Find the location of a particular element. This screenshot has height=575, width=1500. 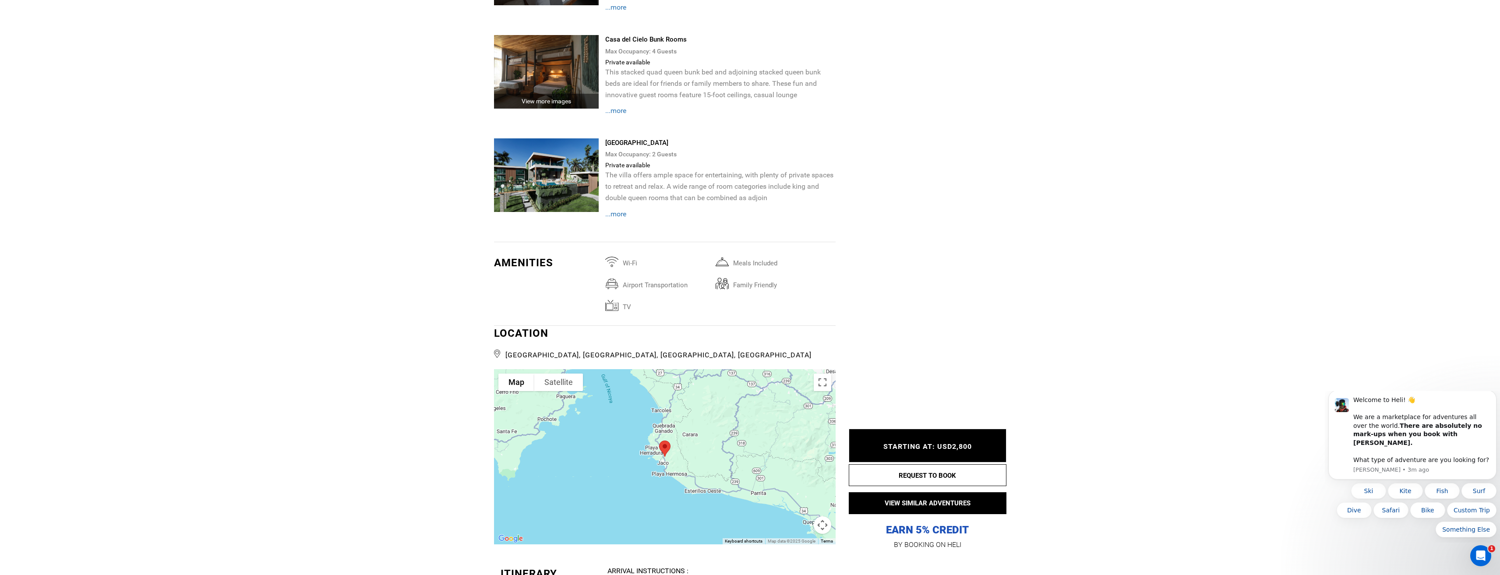

div: View more images is located at coordinates (547, 101).